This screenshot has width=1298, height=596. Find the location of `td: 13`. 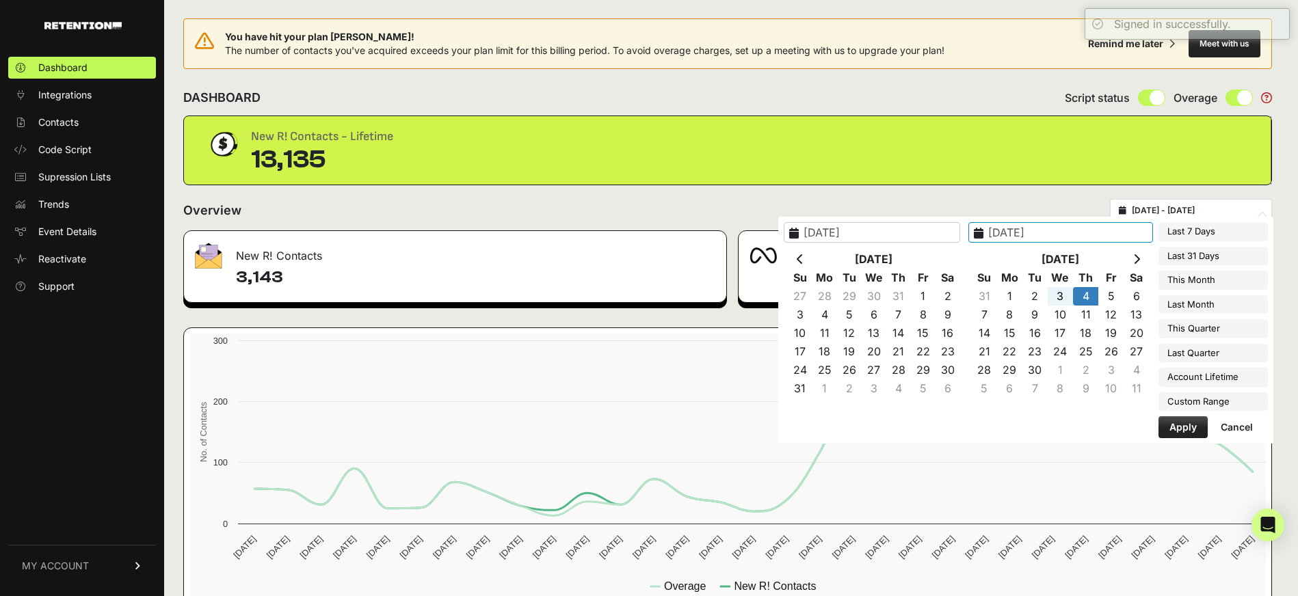

td: 13 is located at coordinates (874, 333).